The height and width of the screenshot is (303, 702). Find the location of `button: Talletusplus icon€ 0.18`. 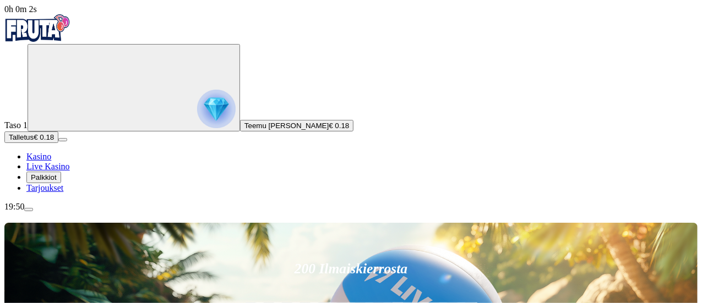

button: Talletusplus icon€ 0.18 is located at coordinates (31, 137).